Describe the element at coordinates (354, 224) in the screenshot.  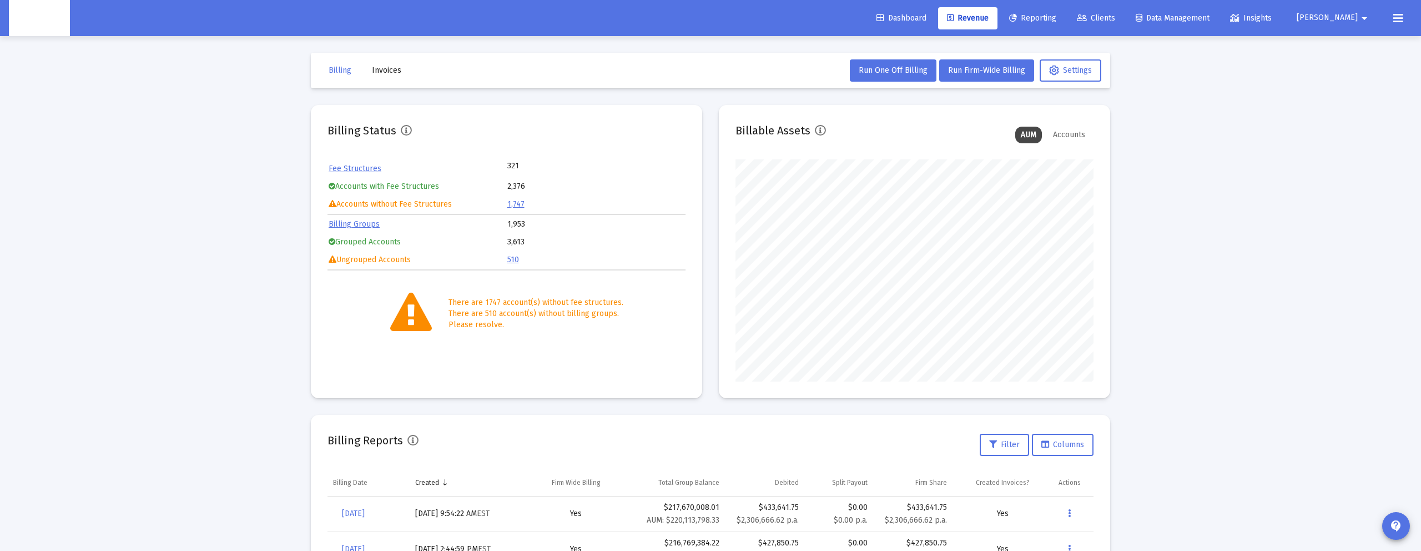
I see `a: Billing Groups` at that location.